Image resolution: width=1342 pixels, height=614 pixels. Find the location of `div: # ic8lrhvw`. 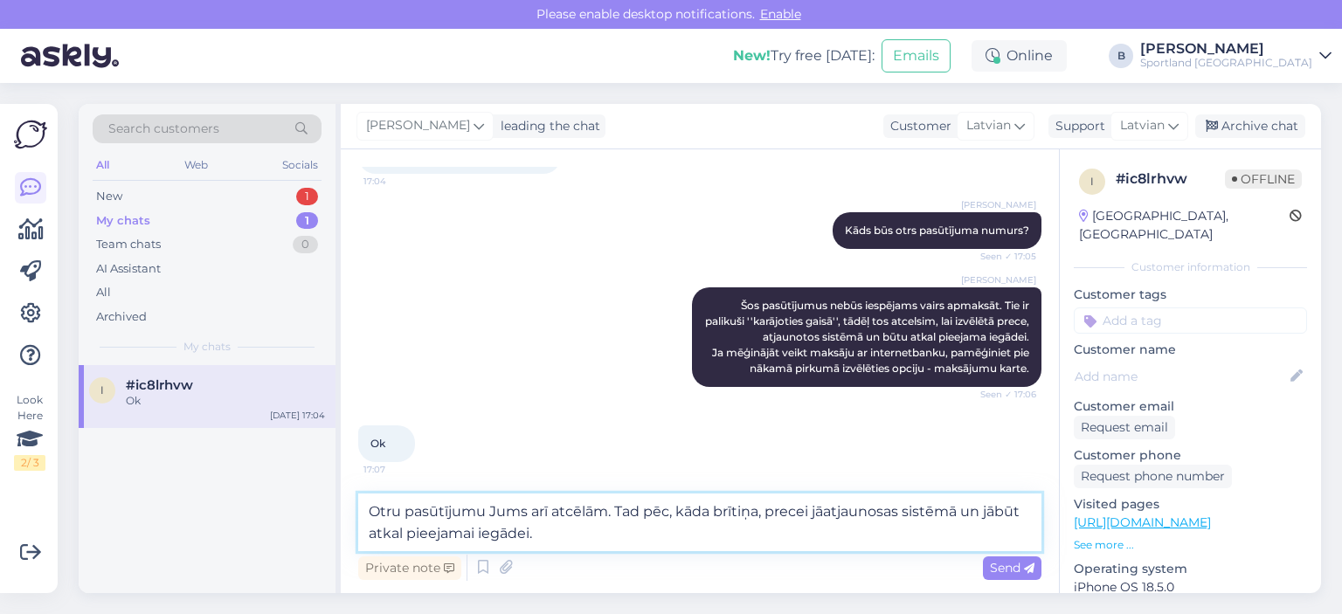

div: # ic8lrhvw is located at coordinates (1170, 179).